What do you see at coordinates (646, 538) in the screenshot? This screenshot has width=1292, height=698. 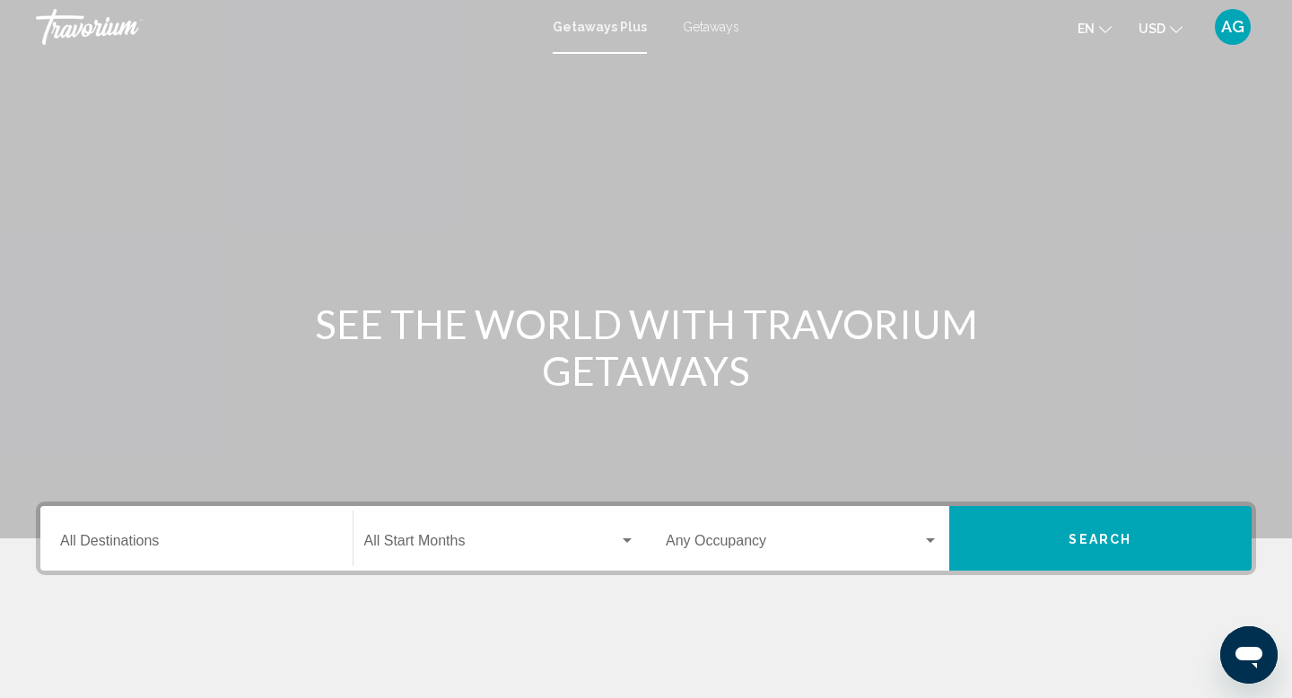 I see `div: Search widget` at bounding box center [646, 538].